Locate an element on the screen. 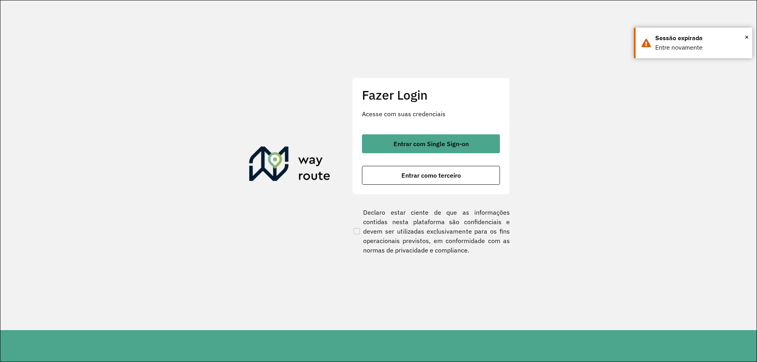 The height and width of the screenshot is (362, 757). button: Close is located at coordinates (747, 37).